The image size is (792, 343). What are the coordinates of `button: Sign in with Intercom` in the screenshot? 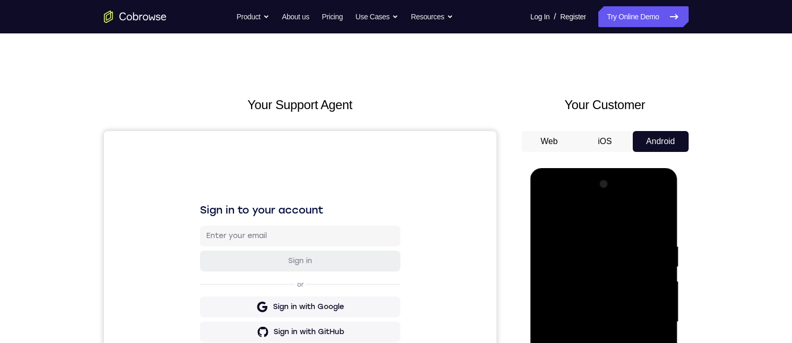 It's located at (196, 226).